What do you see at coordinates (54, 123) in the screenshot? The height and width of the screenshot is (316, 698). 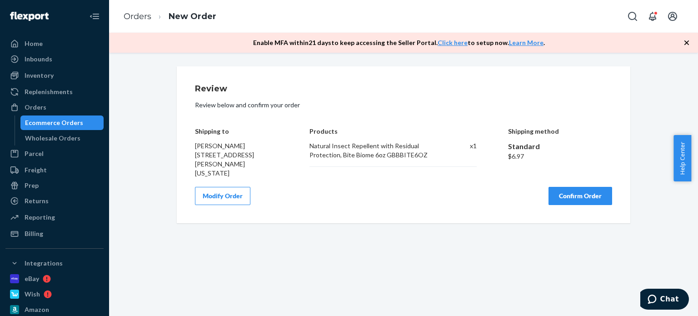 I see `div: Ecommerce Orders` at bounding box center [54, 123].